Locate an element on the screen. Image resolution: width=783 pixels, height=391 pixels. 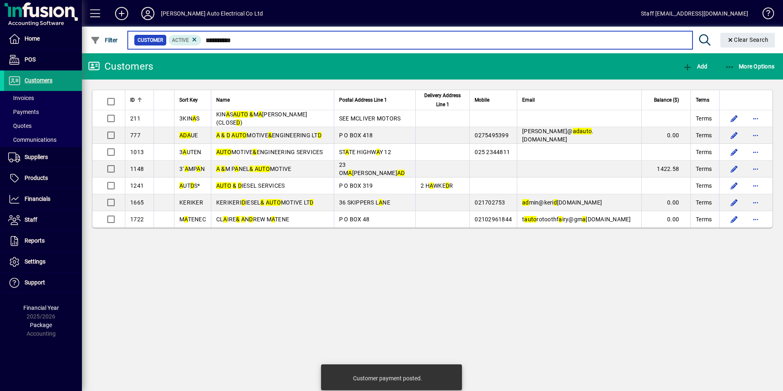
a: Knowledge Base is located at coordinates (765, 15).